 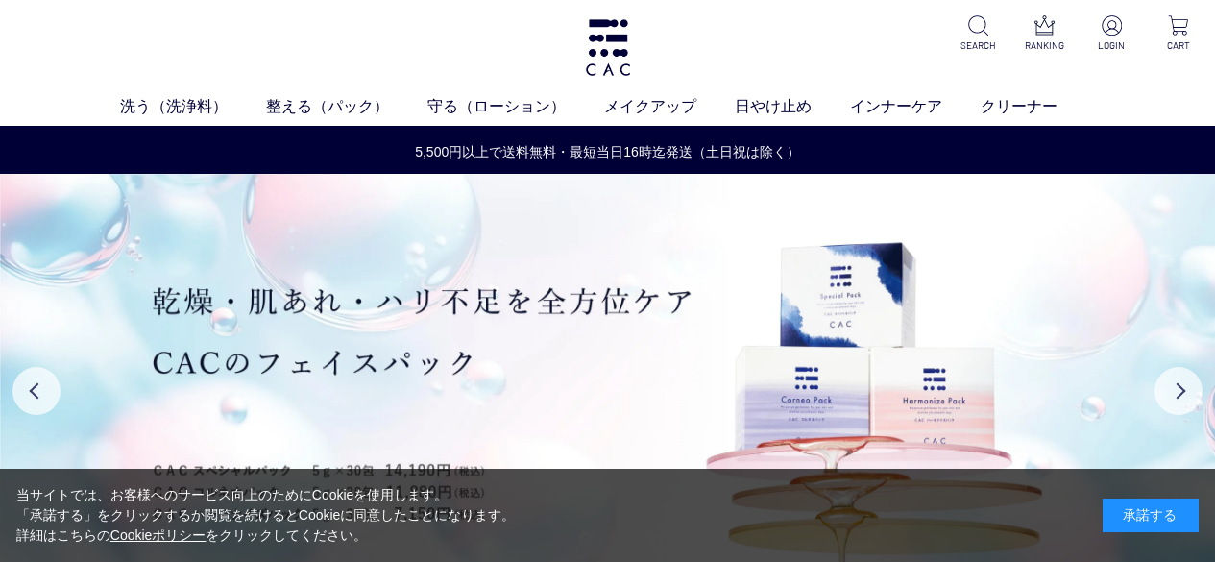 What do you see at coordinates (158, 535) in the screenshot?
I see `a: Cookieポリシー` at bounding box center [158, 535].